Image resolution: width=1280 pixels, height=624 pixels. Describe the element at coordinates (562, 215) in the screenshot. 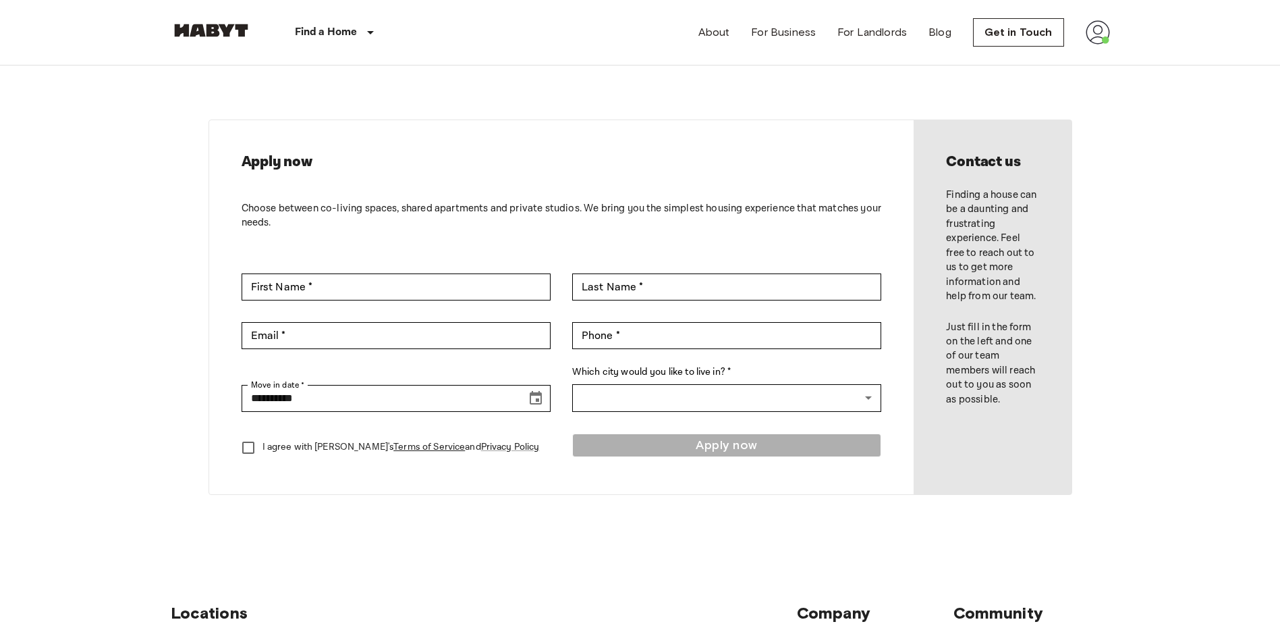

I see `p: Choose between co-living spaces, shared apartments and private studios. We bring you the simplest...` at that location.